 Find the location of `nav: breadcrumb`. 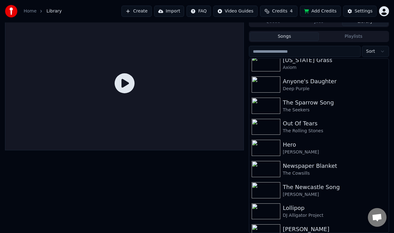

nav: breadcrumb is located at coordinates (43, 11).